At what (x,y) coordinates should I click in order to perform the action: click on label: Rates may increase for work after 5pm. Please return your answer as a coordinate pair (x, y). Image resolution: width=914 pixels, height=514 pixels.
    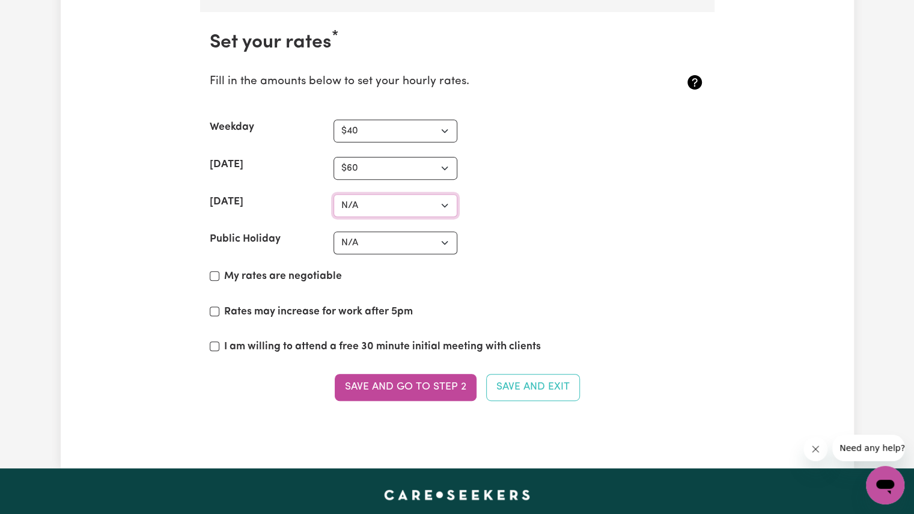
    Looking at the image, I should click on (319, 312).